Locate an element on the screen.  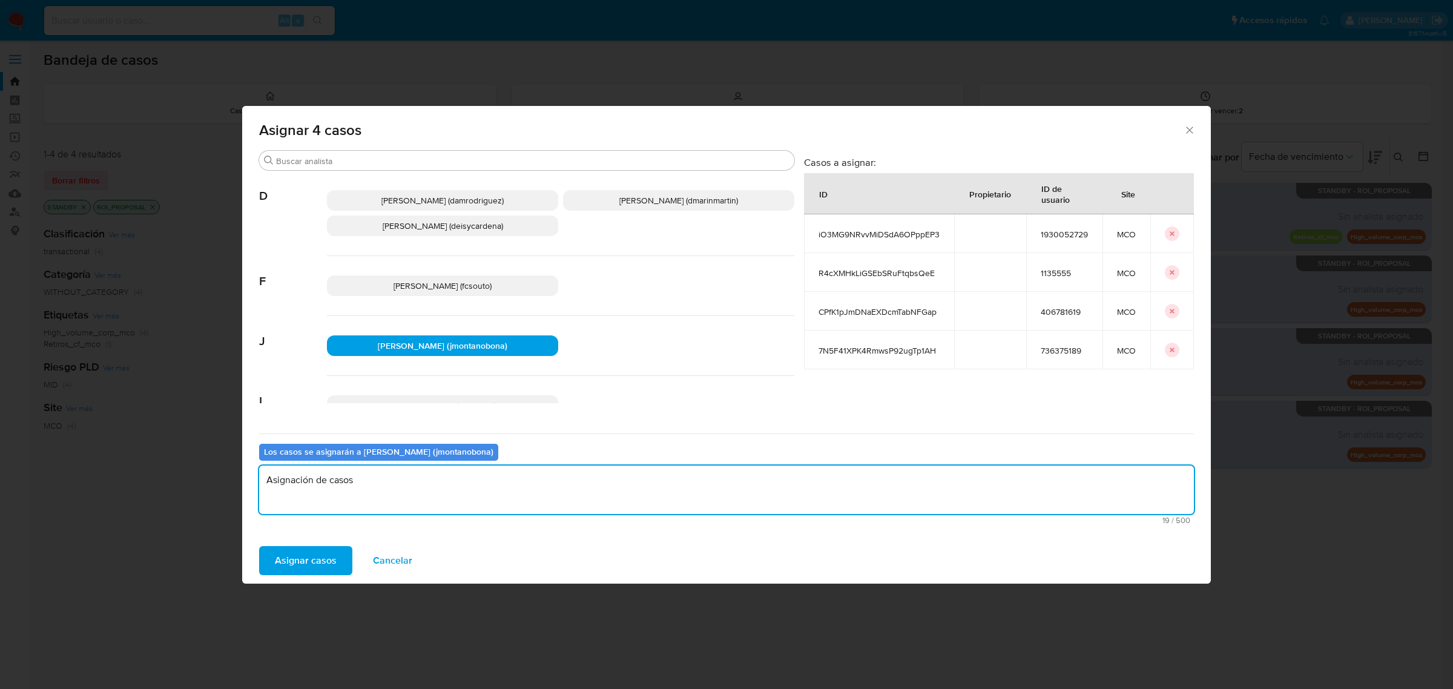
span: J is located at coordinates (293, 332).